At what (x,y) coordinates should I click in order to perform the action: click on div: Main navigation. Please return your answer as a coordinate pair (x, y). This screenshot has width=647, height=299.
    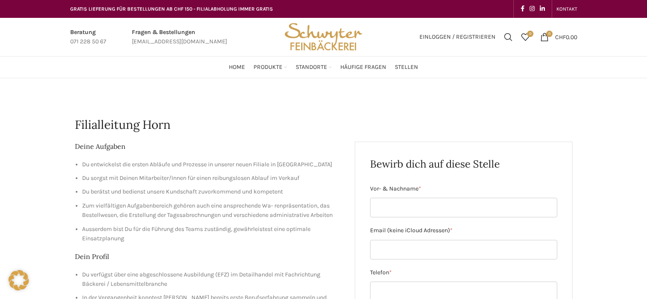
    Looking at the image, I should click on (324, 67).